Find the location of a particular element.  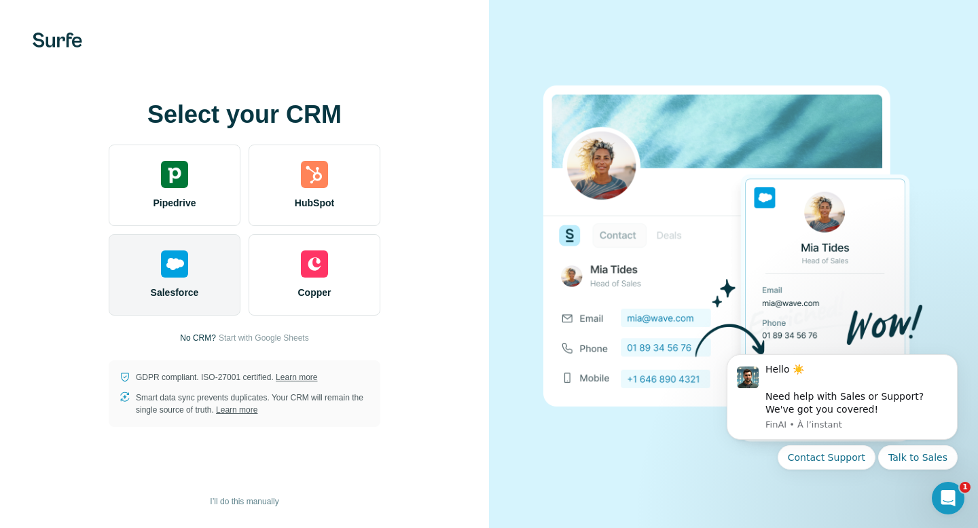

img: Profile image for FinAI is located at coordinates (41, 40).